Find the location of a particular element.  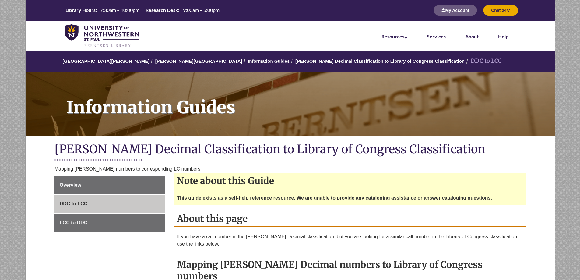

h2: Note about this Guide is located at coordinates (350, 181).